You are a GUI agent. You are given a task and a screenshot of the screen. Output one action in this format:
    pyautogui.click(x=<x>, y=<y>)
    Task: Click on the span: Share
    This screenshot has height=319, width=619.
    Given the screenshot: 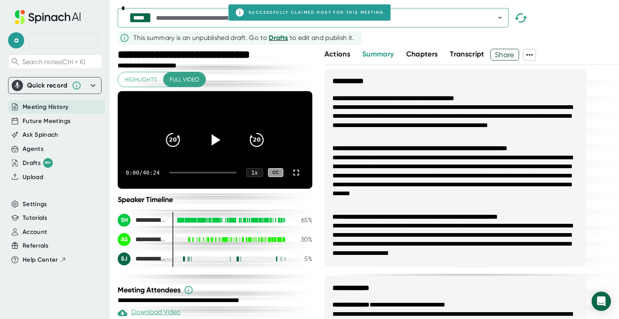 What is the action you would take?
    pyautogui.click(x=505, y=54)
    